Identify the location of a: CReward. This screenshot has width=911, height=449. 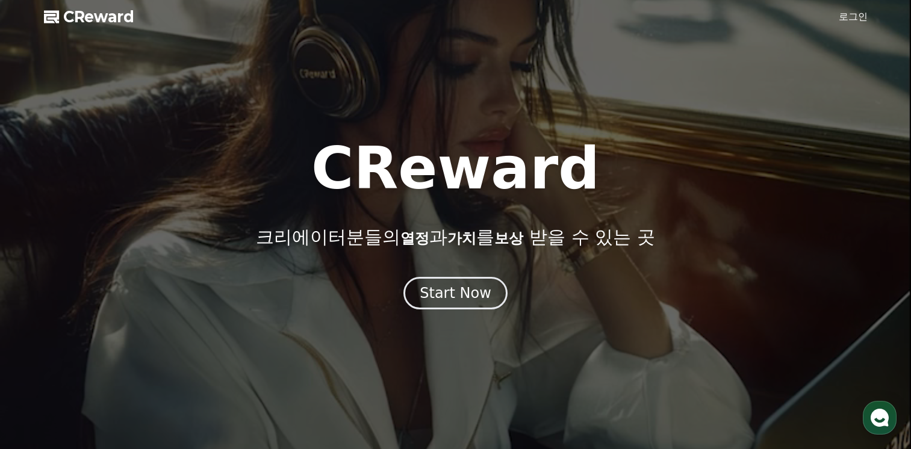
(89, 17).